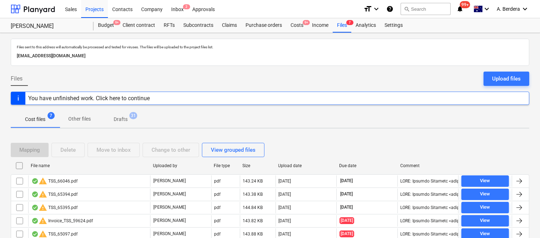  What do you see at coordinates (139, 25) in the screenshot?
I see `div: Client contract` at bounding box center [139, 25].